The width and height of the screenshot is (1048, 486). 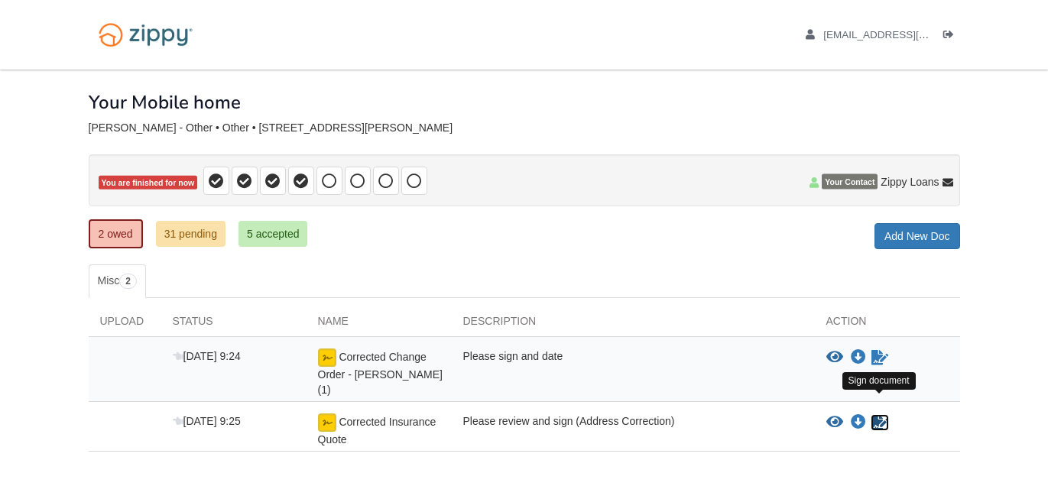 What do you see at coordinates (115, 234) in the screenshot?
I see `a: 2 owed` at bounding box center [115, 234].